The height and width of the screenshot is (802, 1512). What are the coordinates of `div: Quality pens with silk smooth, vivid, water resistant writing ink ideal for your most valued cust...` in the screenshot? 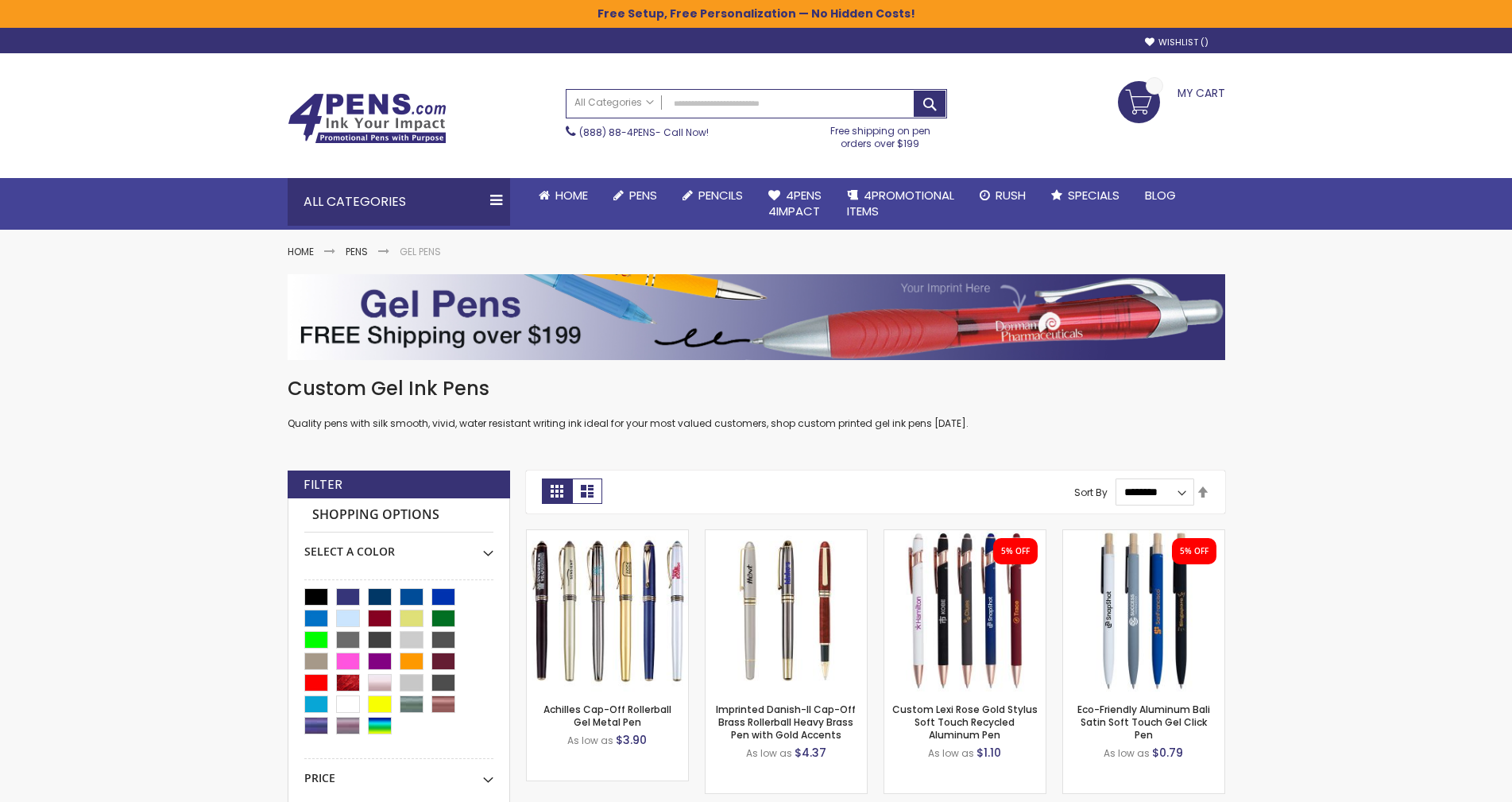 It's located at (756, 403).